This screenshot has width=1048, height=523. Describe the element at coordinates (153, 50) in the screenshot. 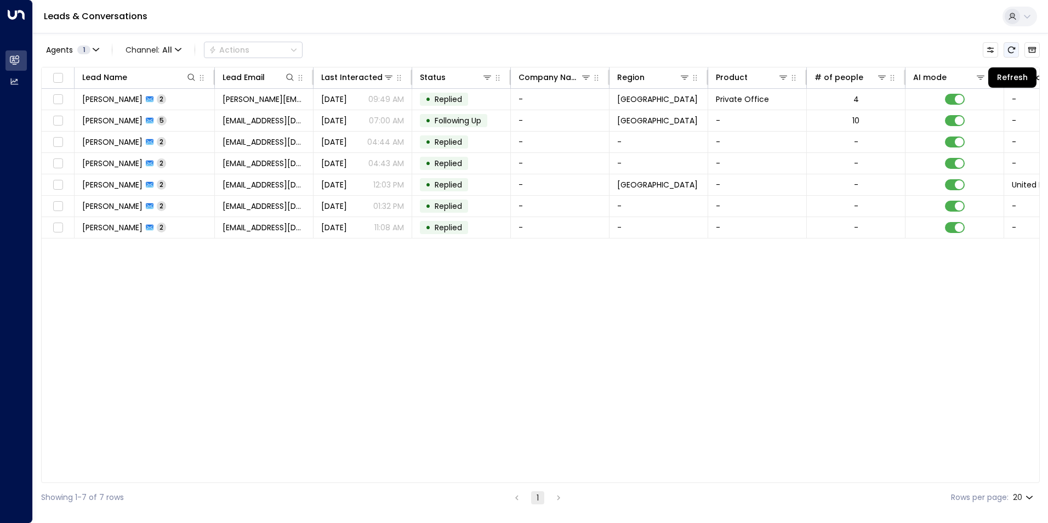

I see `span: Channel:` at that location.